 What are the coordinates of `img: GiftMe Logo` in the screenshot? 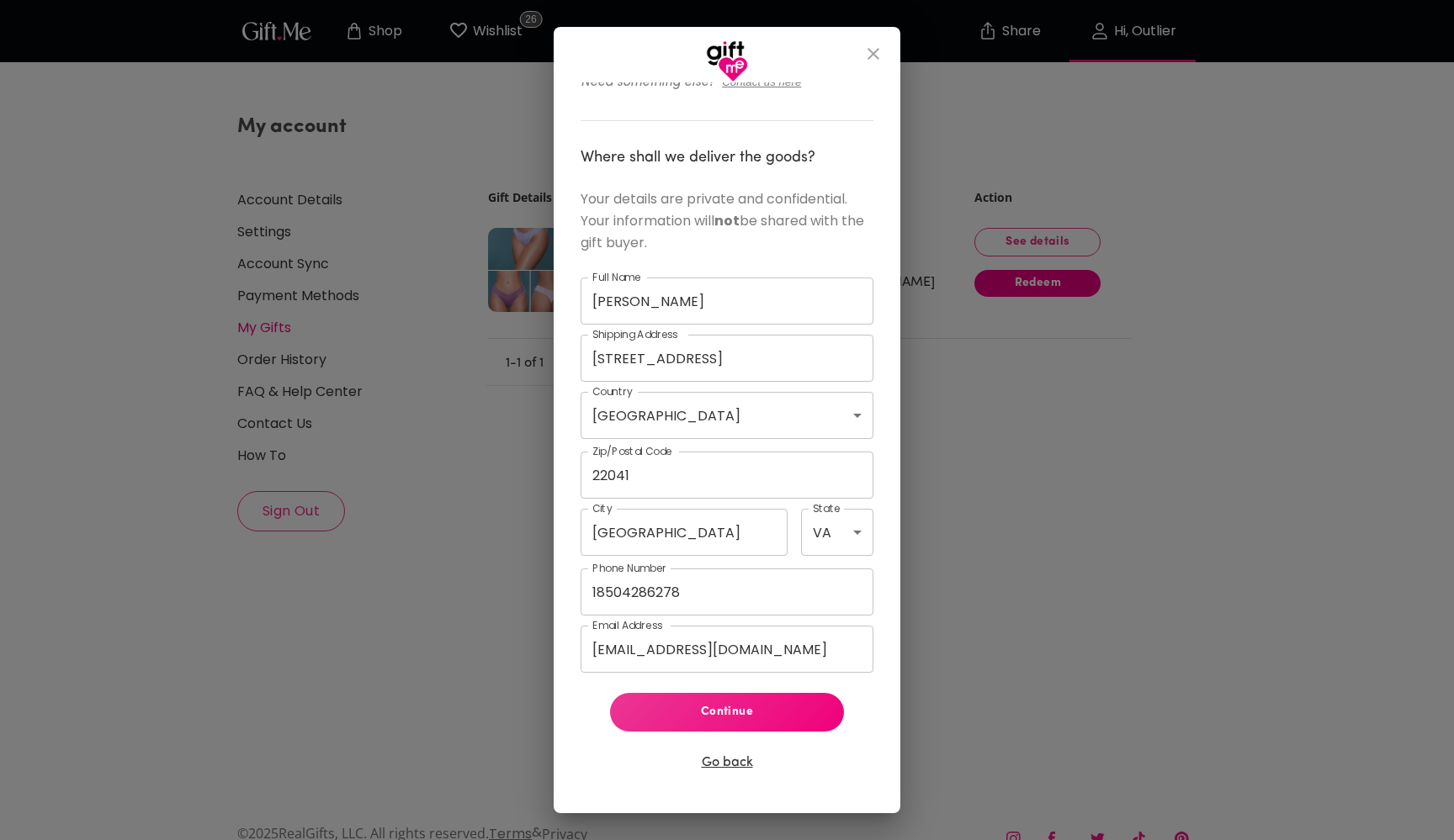 It's located at (727, 62).